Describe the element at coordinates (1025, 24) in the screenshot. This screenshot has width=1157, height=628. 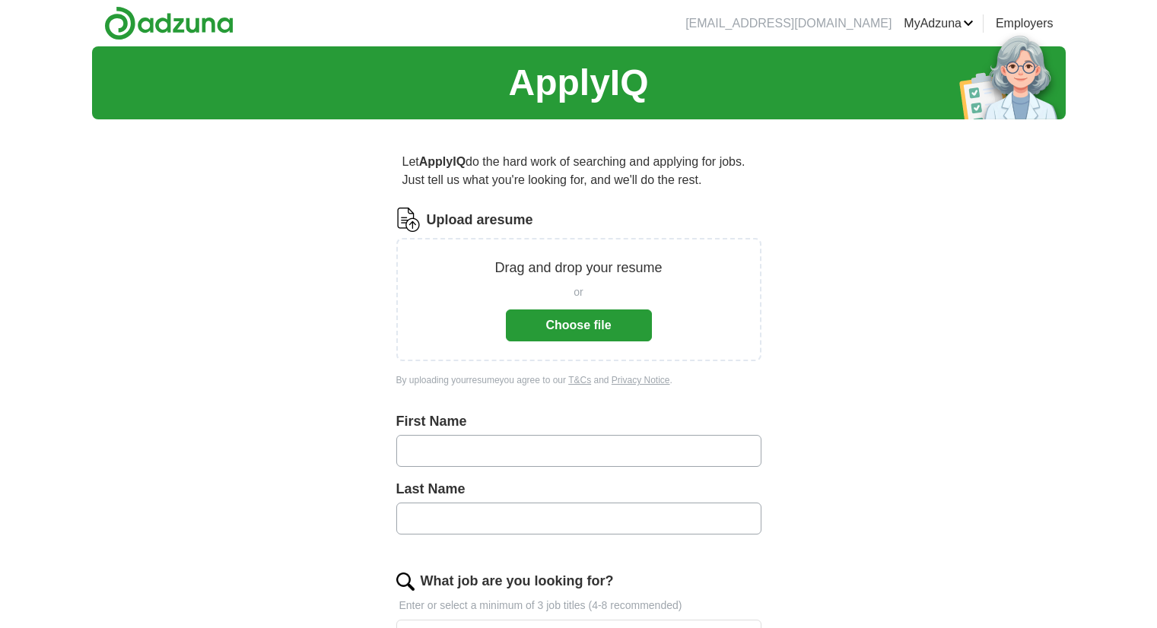
I see `a: Employers` at that location.